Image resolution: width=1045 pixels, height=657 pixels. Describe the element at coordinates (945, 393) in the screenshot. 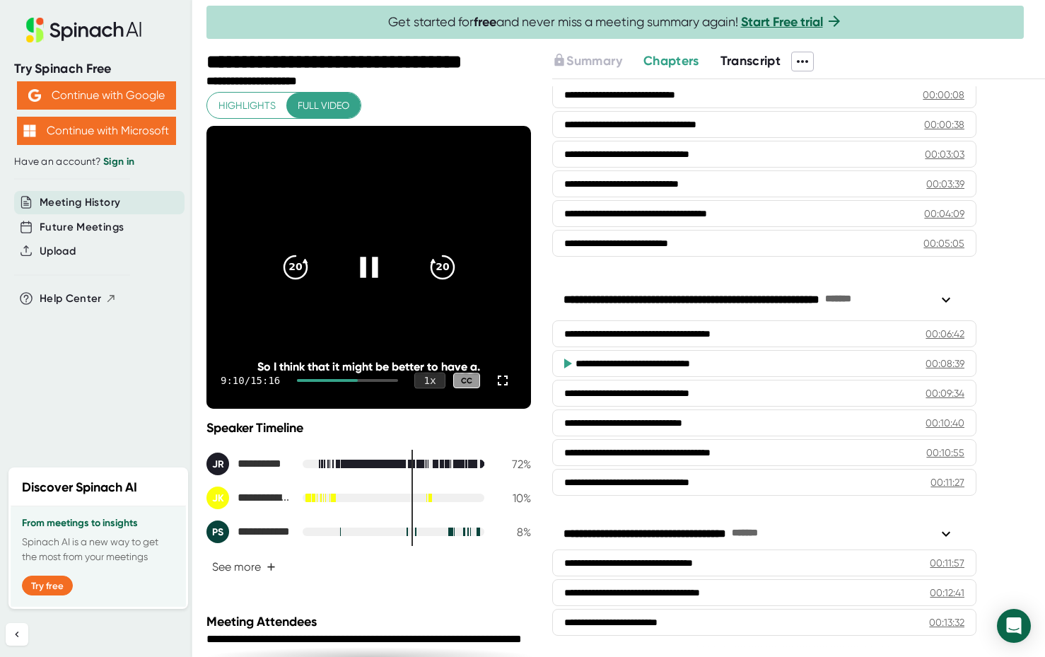

I see `div: 00:09:34` at that location.